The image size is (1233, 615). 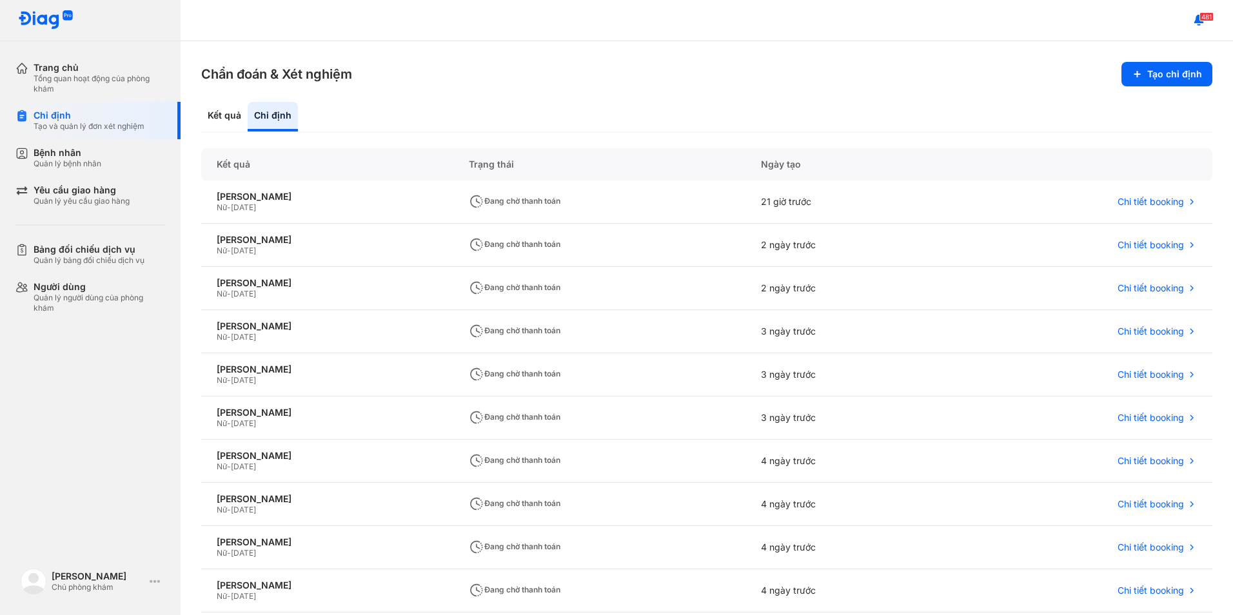 What do you see at coordinates (81, 201) in the screenshot?
I see `div: Quản lý yêu cầu giao hàng` at bounding box center [81, 201].